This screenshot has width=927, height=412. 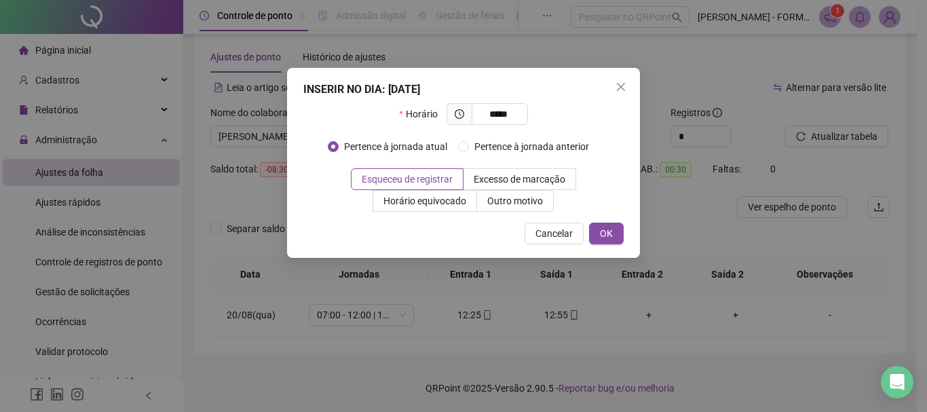 I want to click on span: Pertence à jornada anterior, so click(x=531, y=147).